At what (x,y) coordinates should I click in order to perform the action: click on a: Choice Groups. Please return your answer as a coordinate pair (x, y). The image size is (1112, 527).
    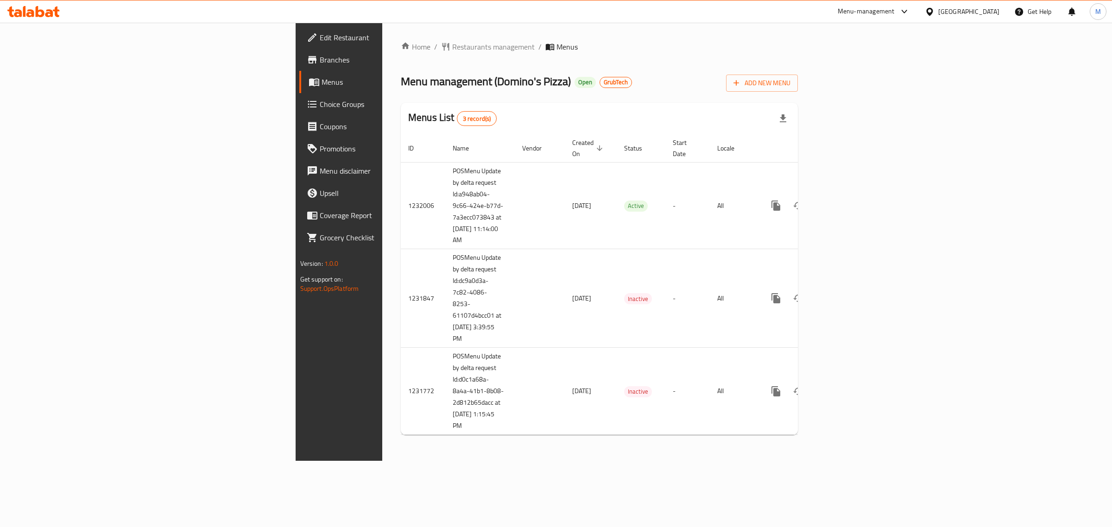
    Looking at the image, I should click on (390, 104).